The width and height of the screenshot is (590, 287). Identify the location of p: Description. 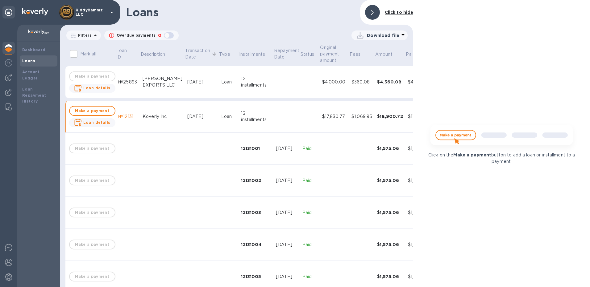
(153, 54).